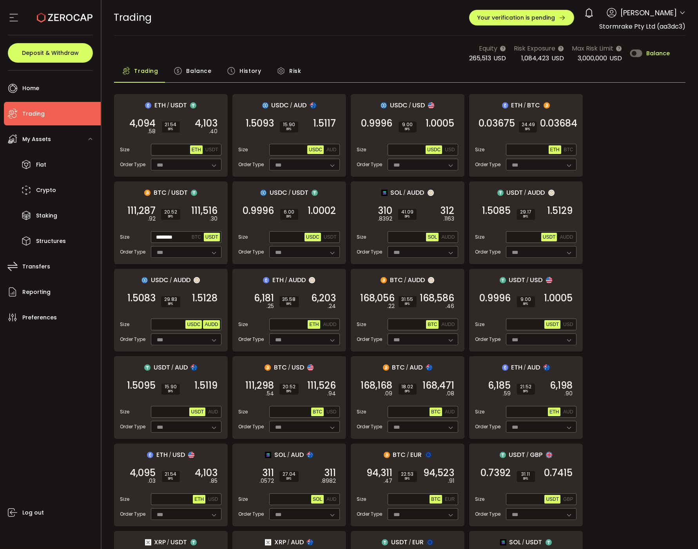 This screenshot has height=549, width=698. Describe the element at coordinates (568, 499) in the screenshot. I see `span: GBP` at that location.